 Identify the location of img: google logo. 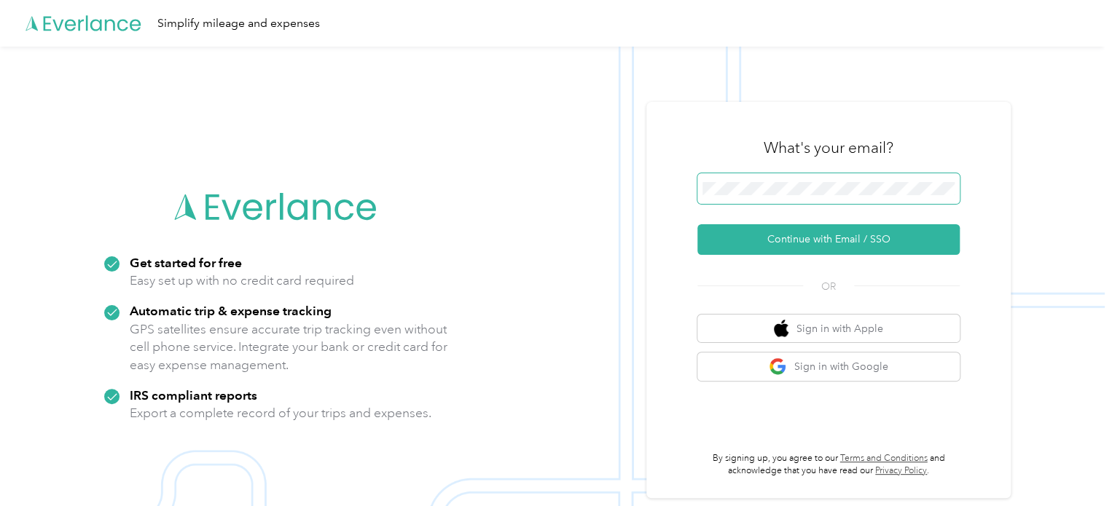
(777, 367).